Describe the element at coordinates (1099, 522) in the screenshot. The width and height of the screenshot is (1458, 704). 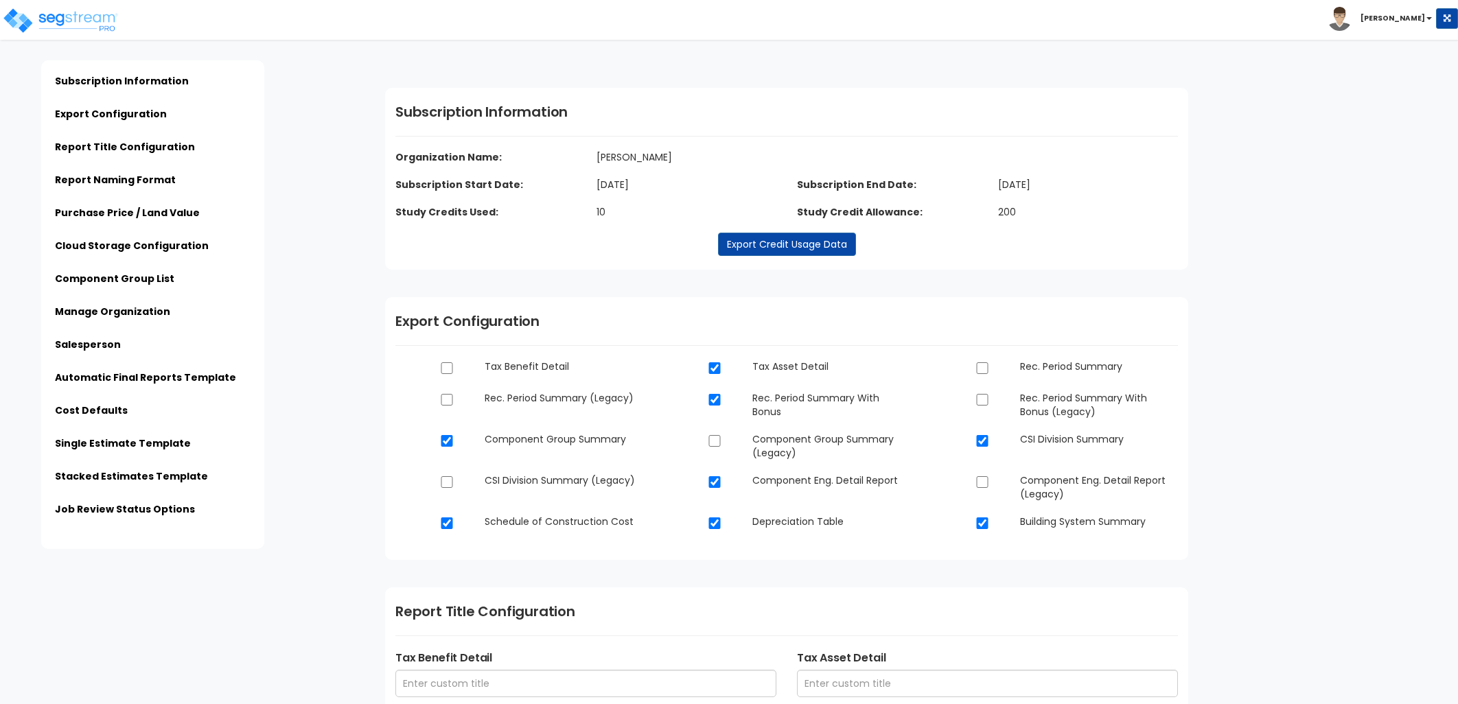
I see `dd: Building System Summary` at that location.